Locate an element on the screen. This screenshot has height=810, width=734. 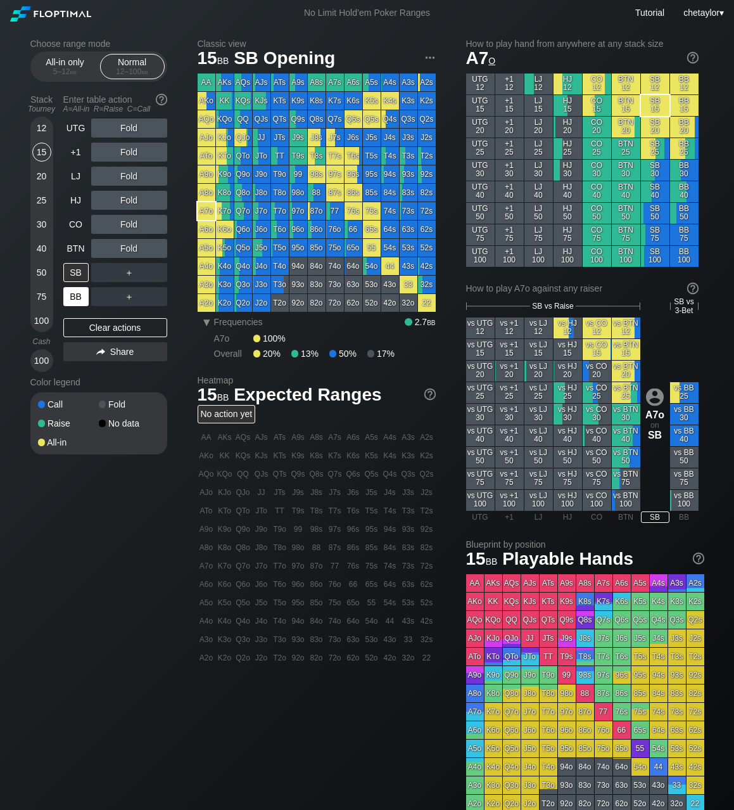
div: +1 25 is located at coordinates (509, 148).